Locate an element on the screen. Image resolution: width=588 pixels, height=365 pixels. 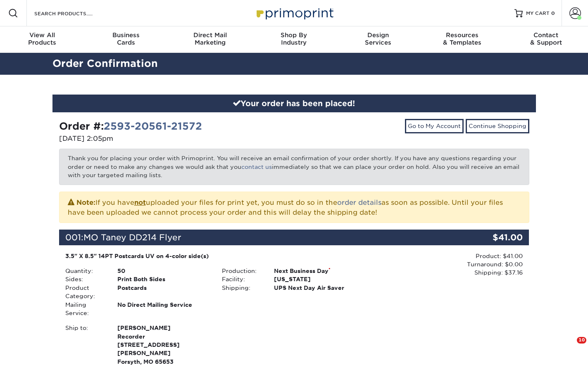
a: Direct MailMarketing is located at coordinates (210, 40).